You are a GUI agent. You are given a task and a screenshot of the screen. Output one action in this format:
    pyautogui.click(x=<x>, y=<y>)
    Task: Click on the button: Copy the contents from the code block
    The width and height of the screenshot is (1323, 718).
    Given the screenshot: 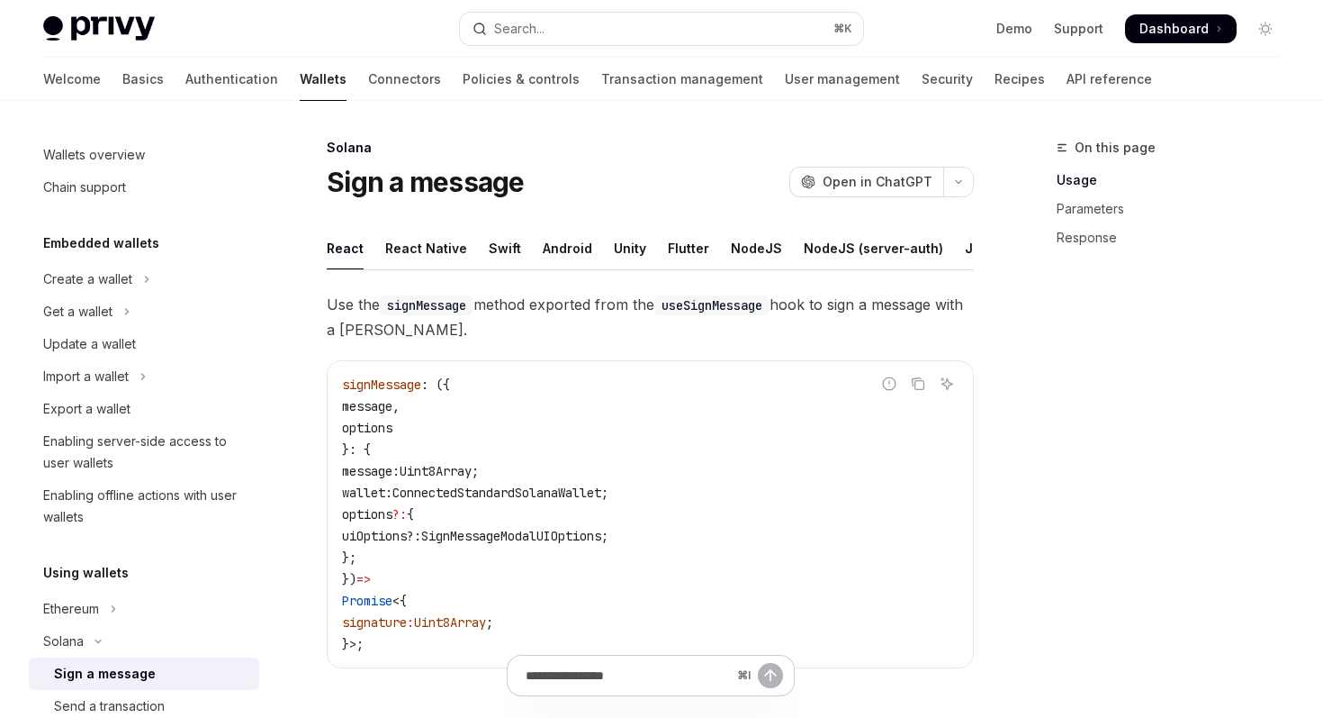 What is the action you would take?
    pyautogui.click(x=918, y=384)
    